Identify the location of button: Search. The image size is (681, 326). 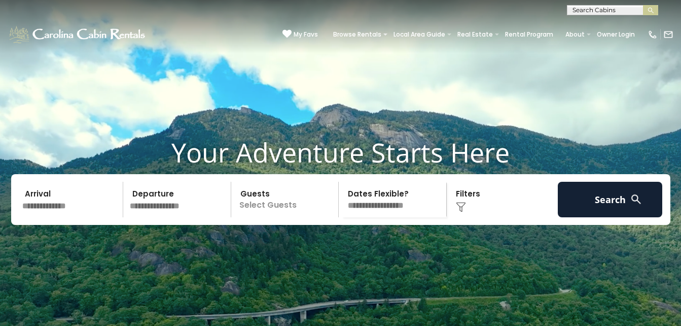
(610, 199).